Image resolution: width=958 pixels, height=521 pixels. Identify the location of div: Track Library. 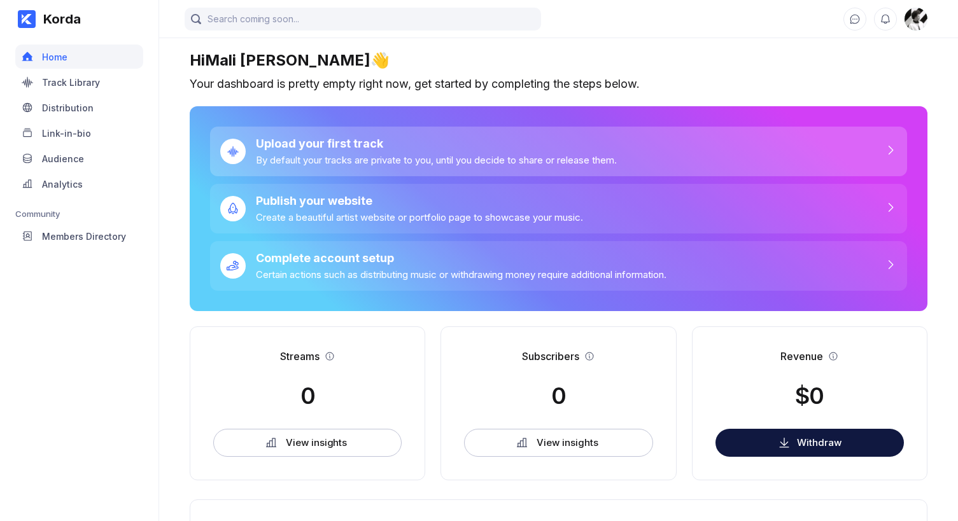
(71, 82).